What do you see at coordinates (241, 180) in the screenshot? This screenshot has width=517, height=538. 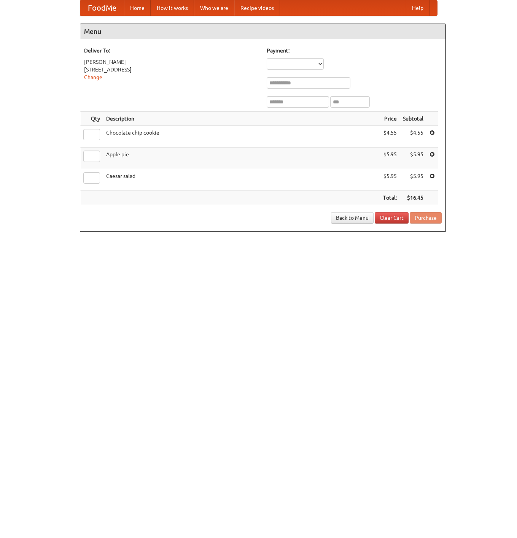 I see `td: Caesar salad` at bounding box center [241, 180].